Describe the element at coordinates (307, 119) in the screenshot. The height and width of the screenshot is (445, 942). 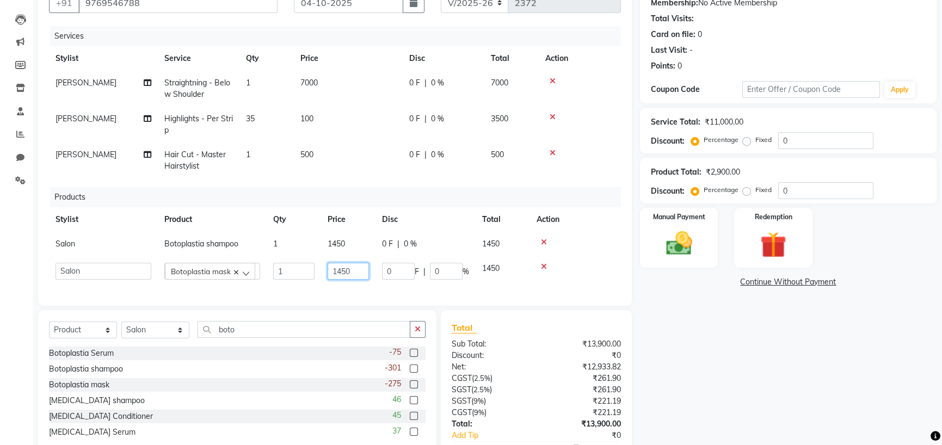
I see `span: 100` at that location.